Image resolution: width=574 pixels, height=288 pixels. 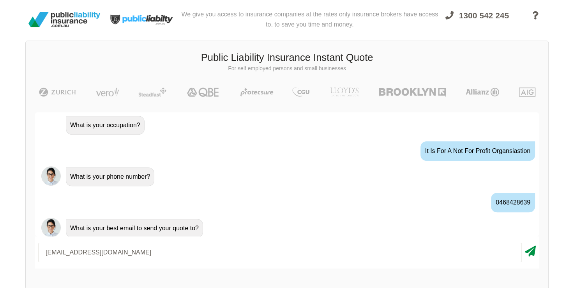 What do you see at coordinates (110, 177) in the screenshot?
I see `div: What is your phone number?` at bounding box center [110, 177].